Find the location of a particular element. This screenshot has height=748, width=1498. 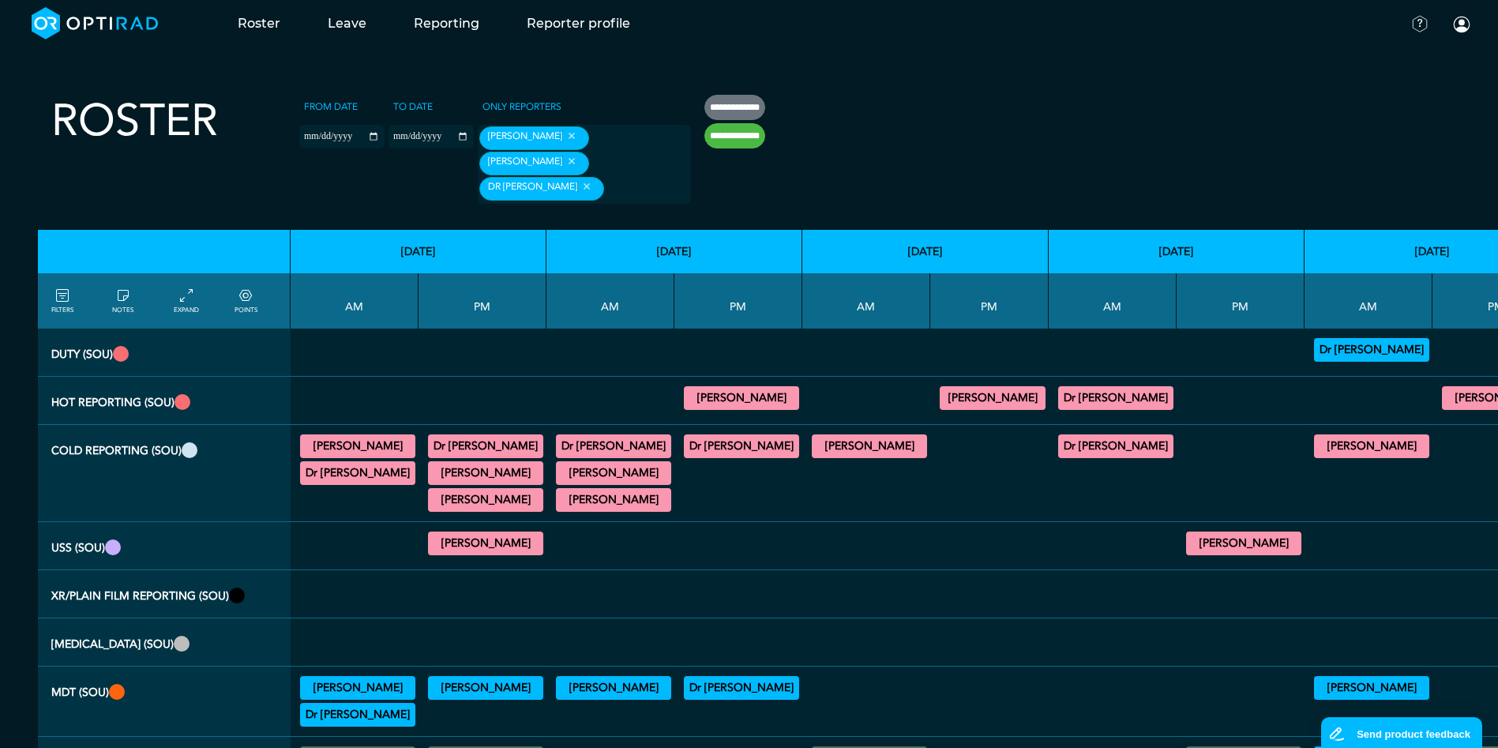

th: Hot Reporting (SOU) is located at coordinates (164, 400).